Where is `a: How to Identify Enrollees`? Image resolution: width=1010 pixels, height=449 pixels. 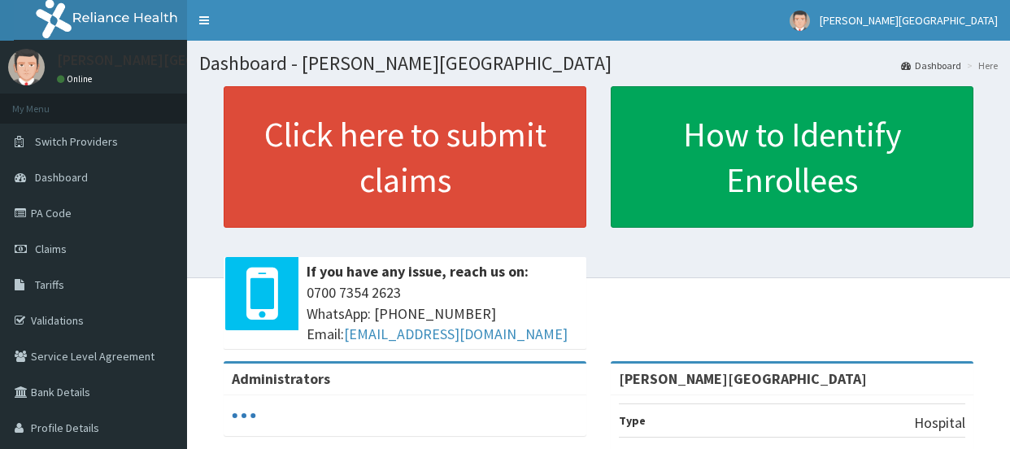
a: How to Identify Enrollees is located at coordinates (792, 157).